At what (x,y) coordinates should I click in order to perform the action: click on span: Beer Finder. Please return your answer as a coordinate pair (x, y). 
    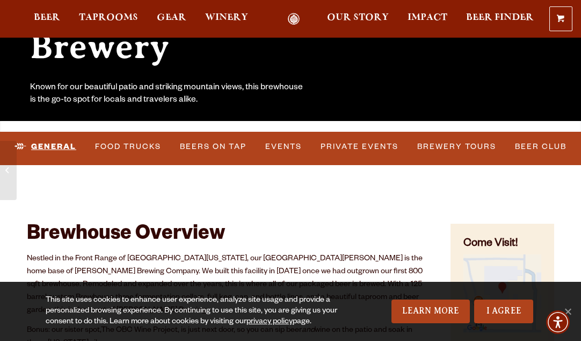
    Looking at the image, I should click on (500, 18).